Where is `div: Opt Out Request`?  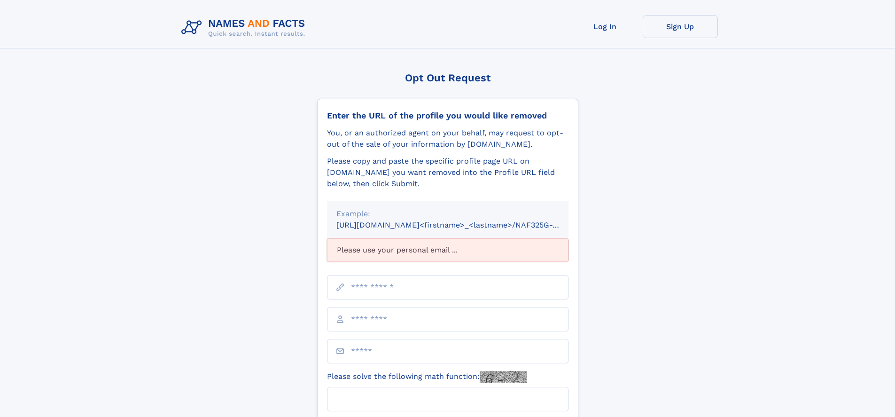
div: Opt Out Request is located at coordinates (448, 78).